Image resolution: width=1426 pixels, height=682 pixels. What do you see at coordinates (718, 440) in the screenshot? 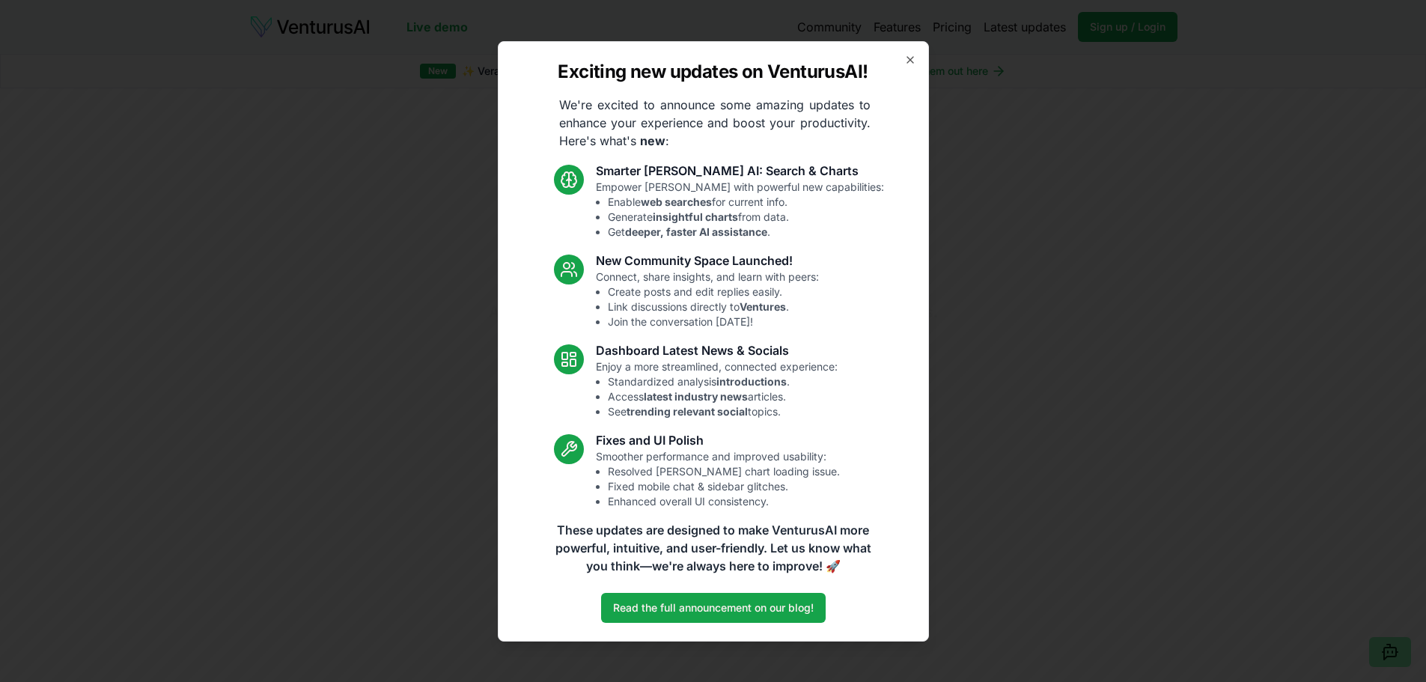
I see `h3: Fixes and UI Polish` at bounding box center [718, 440].